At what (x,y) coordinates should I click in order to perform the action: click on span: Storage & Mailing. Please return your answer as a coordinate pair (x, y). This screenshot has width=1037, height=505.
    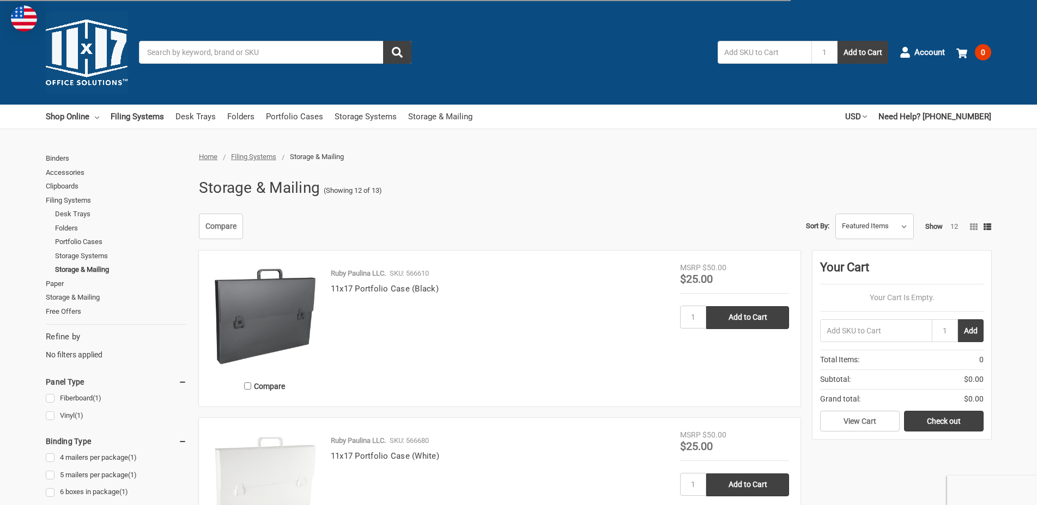
    Looking at the image, I should click on (317, 156).